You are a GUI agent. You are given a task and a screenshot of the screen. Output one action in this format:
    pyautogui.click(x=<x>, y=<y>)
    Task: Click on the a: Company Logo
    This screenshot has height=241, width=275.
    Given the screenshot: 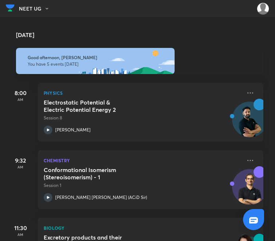 What is the action you would take?
    pyautogui.click(x=10, y=9)
    